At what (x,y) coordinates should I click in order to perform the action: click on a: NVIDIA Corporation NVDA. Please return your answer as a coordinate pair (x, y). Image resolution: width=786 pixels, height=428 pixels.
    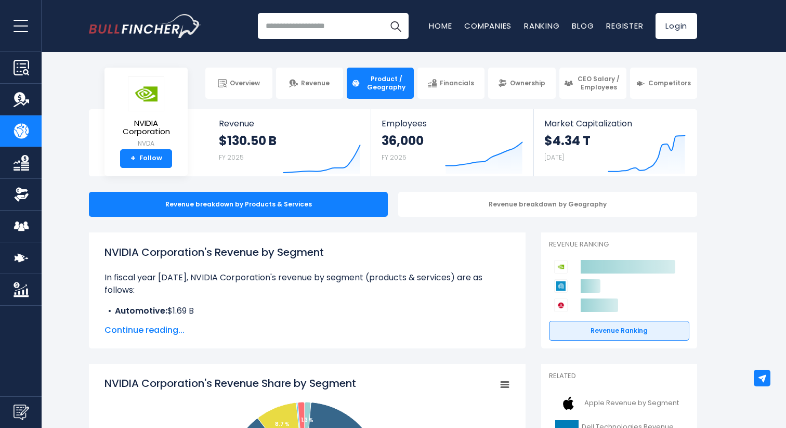
    Looking at the image, I should click on (146, 112).